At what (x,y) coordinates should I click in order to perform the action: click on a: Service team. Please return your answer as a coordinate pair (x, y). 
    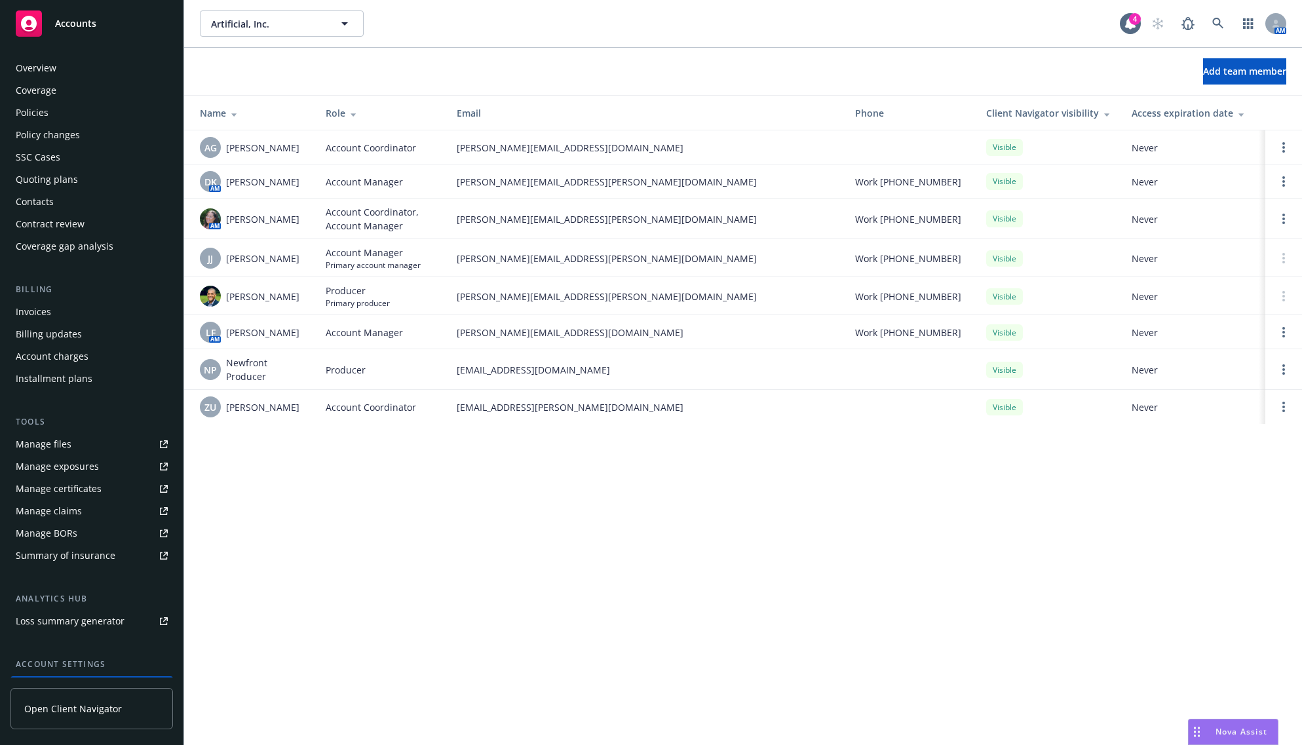
    Looking at the image, I should click on (92, 687).